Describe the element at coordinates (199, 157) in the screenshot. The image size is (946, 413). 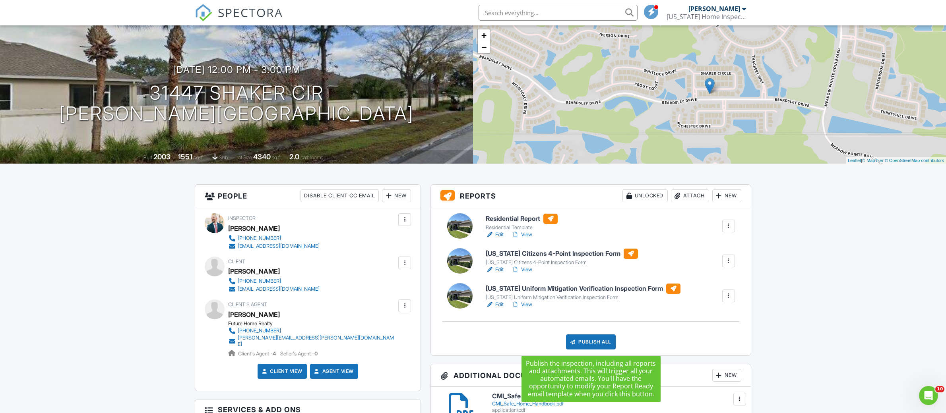
I see `span: sq. ft.` at that location.